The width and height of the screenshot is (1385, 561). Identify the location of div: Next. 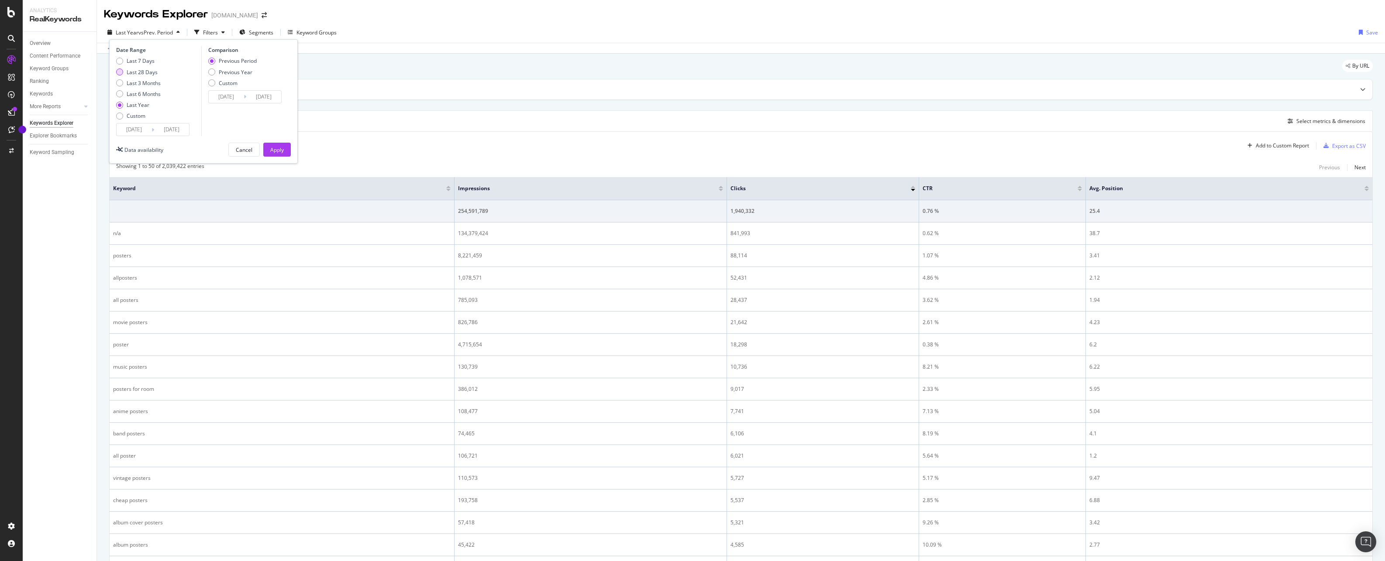
(1360, 167).